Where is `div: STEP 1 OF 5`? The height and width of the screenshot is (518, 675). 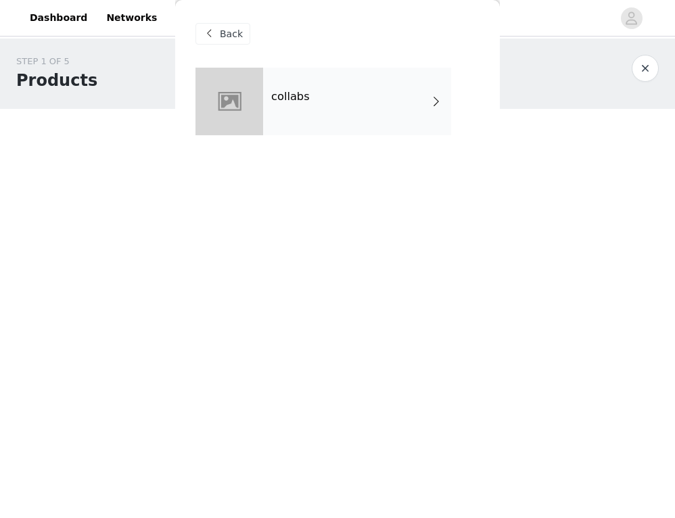 div: STEP 1 OF 5 is located at coordinates (57, 62).